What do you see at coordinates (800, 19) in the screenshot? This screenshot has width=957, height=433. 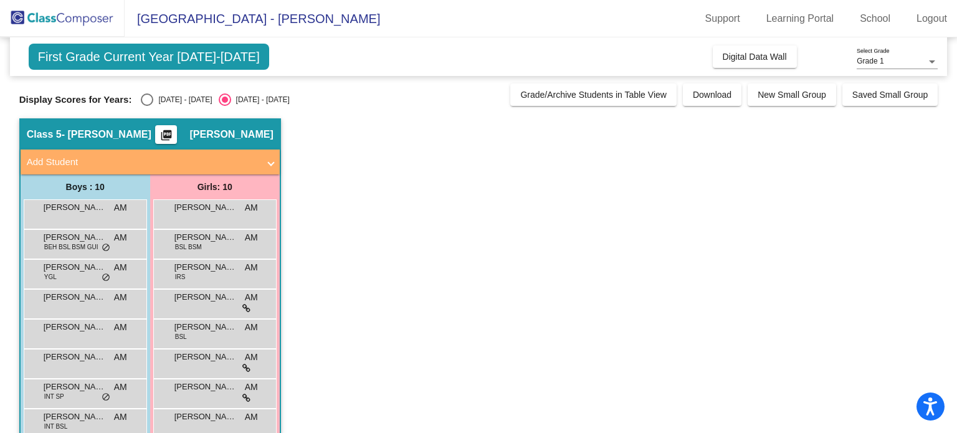 I see `a: Learning Portal` at bounding box center [800, 19].